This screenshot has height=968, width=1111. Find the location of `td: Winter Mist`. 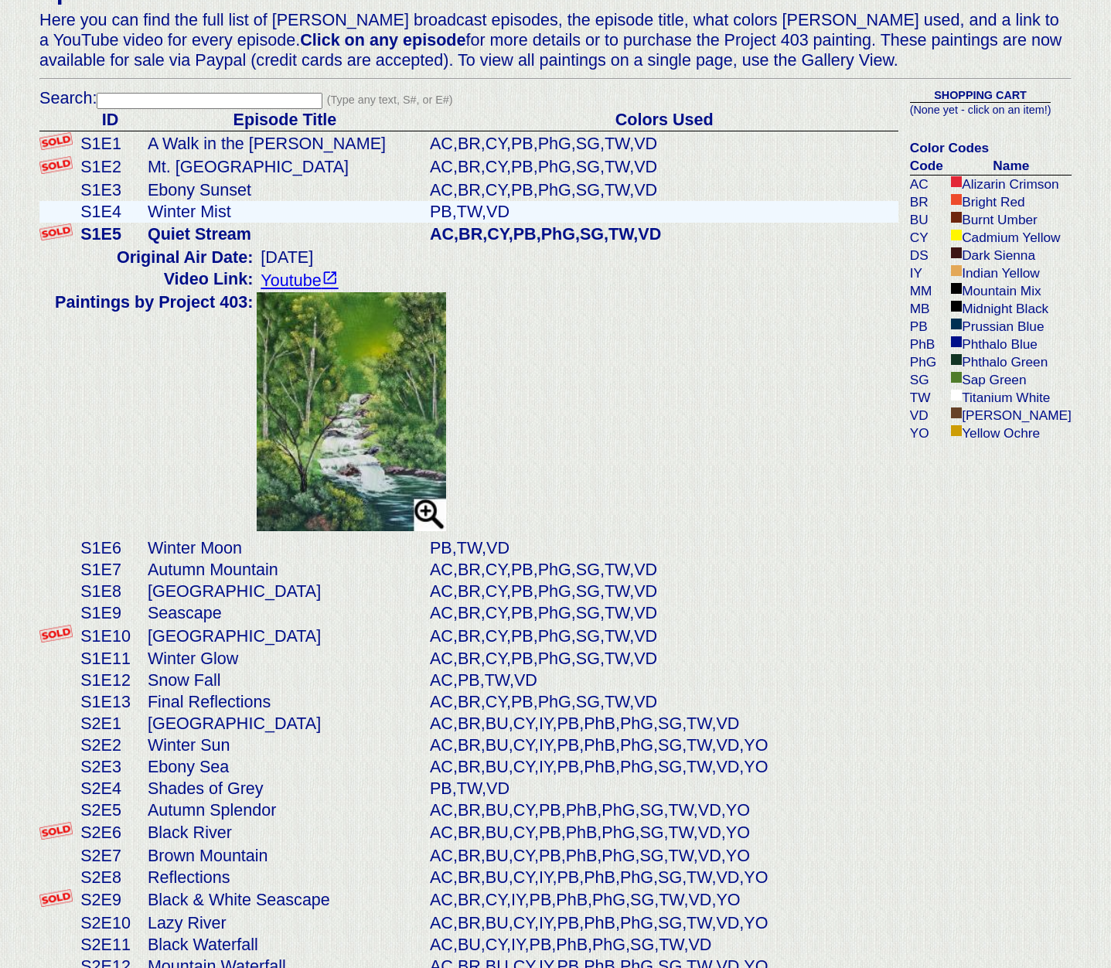

td: Winter Mist is located at coordinates (285, 212).